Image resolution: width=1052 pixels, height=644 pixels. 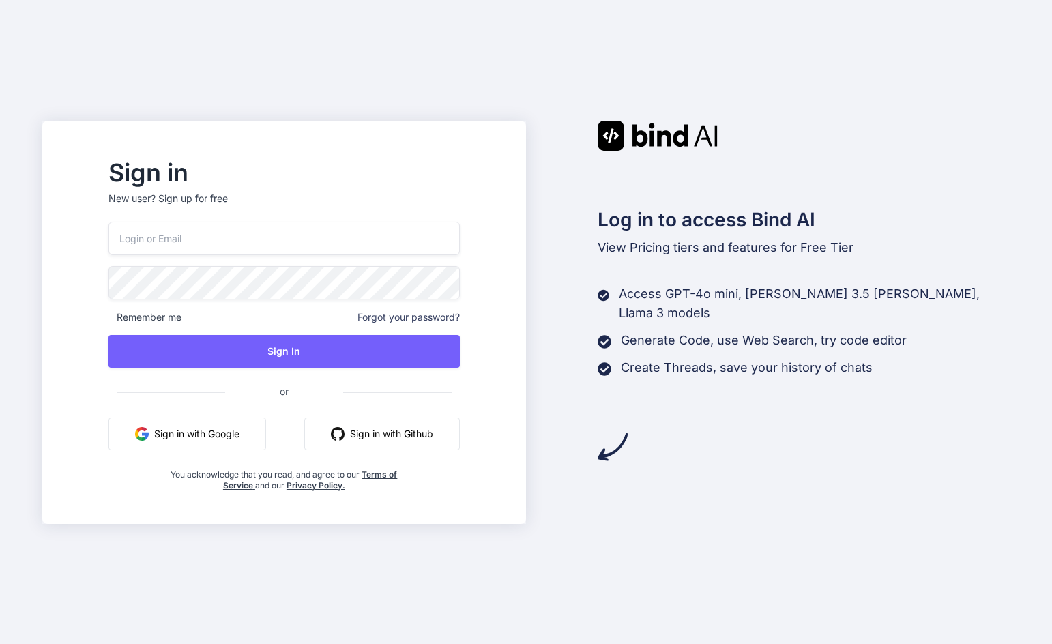 What do you see at coordinates (634, 247) in the screenshot?
I see `span: View Pricing` at bounding box center [634, 247].